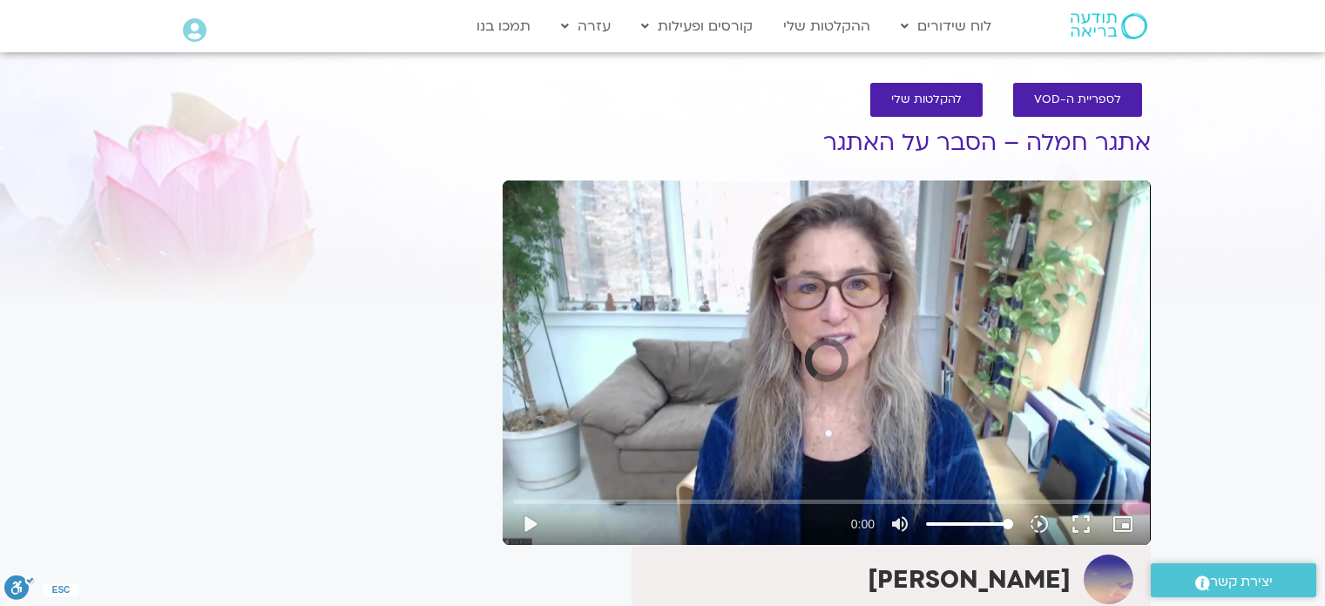 The width and height of the screenshot is (1325, 606). I want to click on img: תודעה בריאה, so click(1109, 26).